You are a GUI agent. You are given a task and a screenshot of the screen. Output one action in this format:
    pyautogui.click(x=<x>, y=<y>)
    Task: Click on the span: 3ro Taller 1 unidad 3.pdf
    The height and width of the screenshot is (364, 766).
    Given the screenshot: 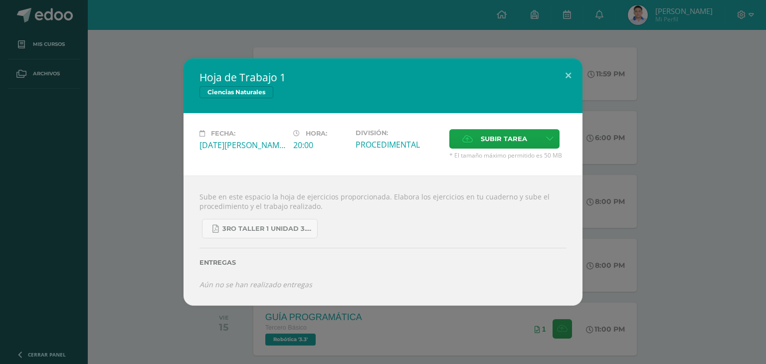 What is the action you would take?
    pyautogui.click(x=267, y=229)
    